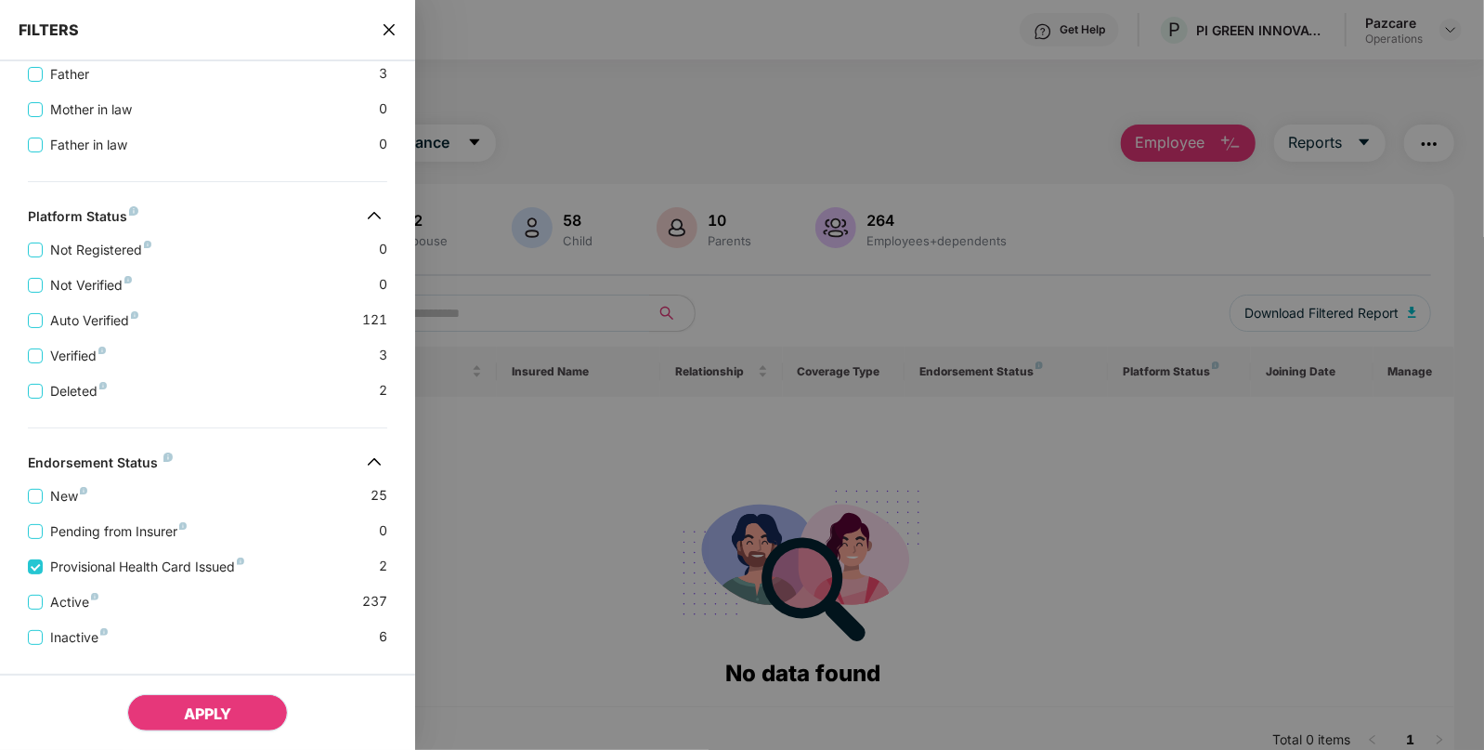 This screenshot has width=1484, height=750. What do you see at coordinates (100, 250) in the screenshot?
I see `span: Not Registered` at bounding box center [100, 250].